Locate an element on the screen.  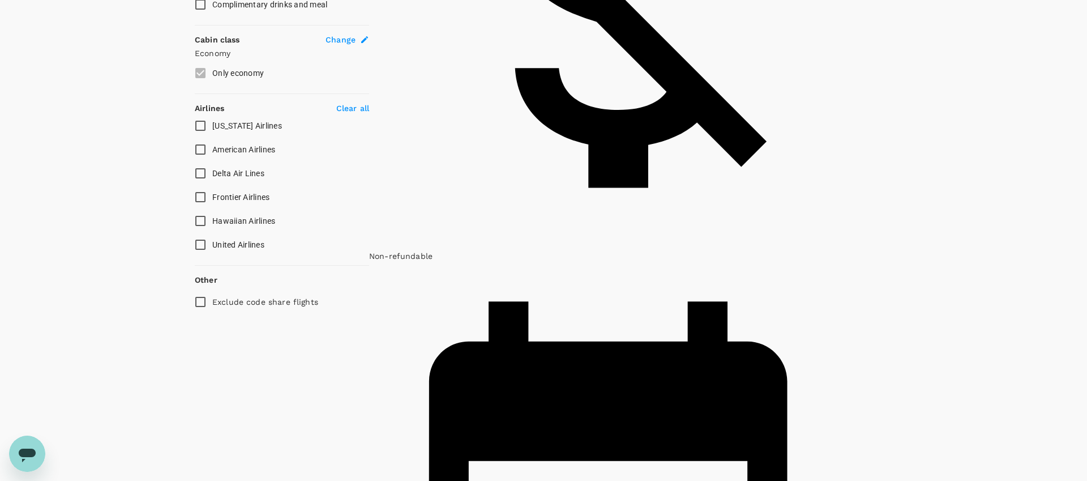
span: Change is located at coordinates (340, 40).